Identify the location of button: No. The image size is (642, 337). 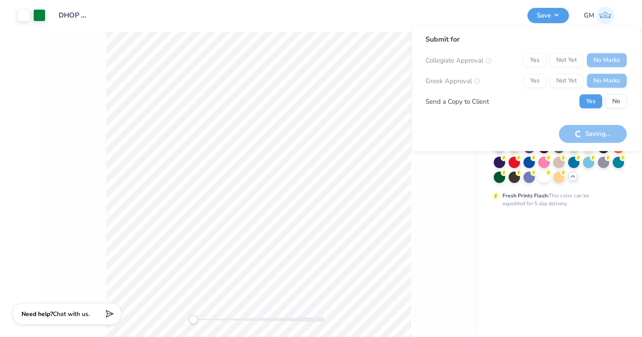
(616, 101).